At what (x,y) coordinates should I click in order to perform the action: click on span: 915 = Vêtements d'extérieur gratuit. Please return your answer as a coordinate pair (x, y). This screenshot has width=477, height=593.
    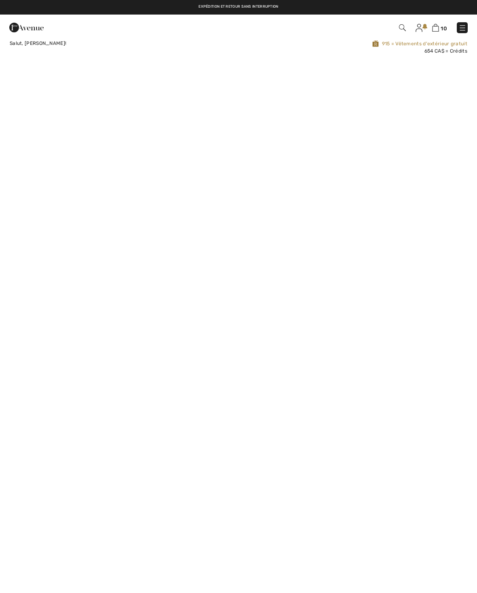
    Looking at the image, I should click on (335, 43).